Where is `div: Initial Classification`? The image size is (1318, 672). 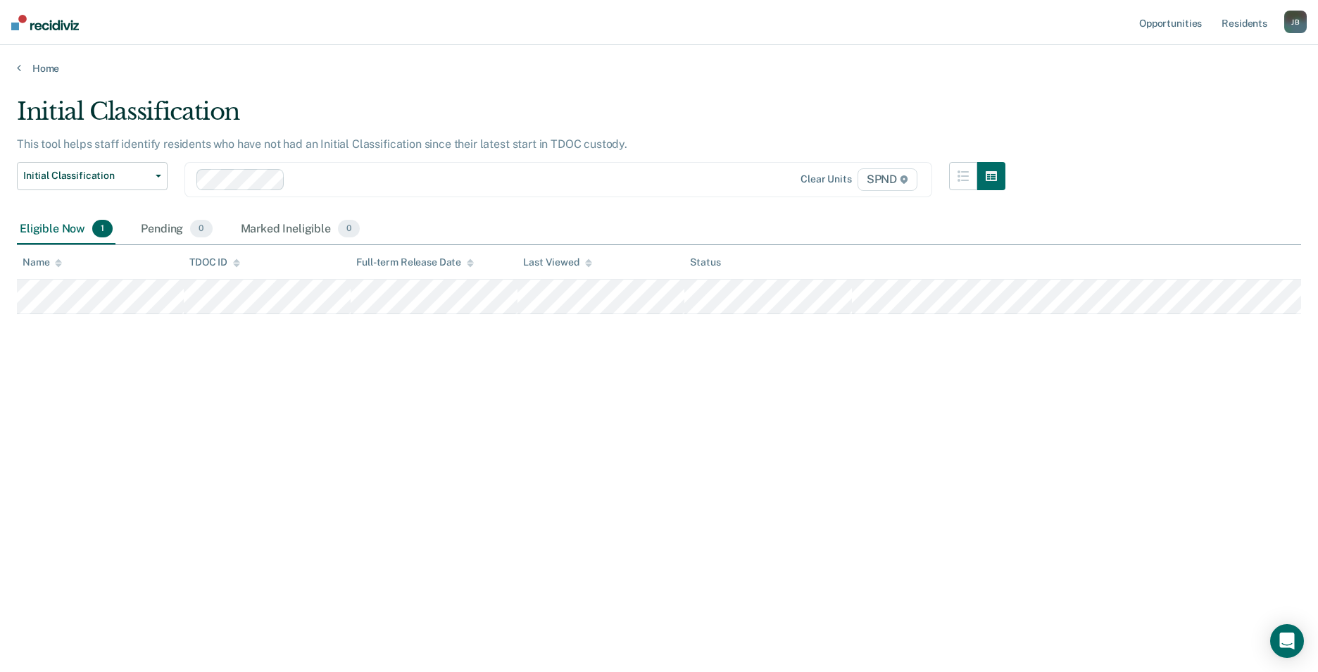 div: Initial Classification is located at coordinates (511, 117).